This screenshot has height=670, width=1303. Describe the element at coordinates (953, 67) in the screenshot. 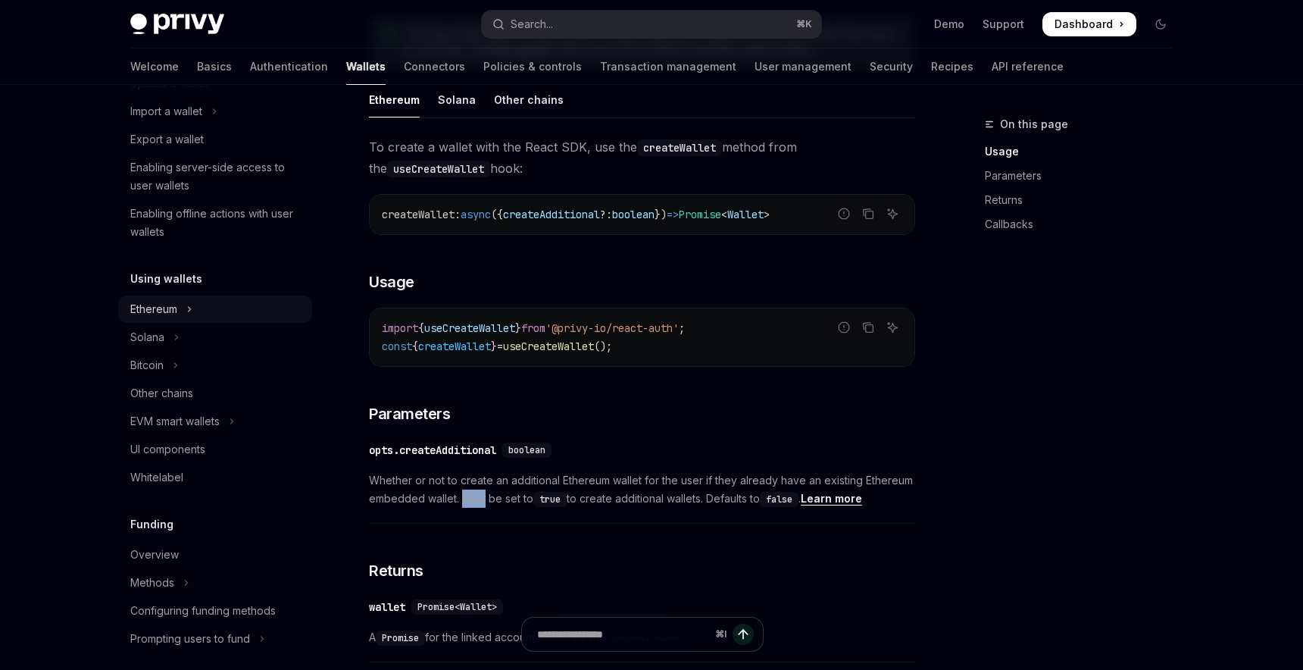

I see `a: Recipes` at that location.